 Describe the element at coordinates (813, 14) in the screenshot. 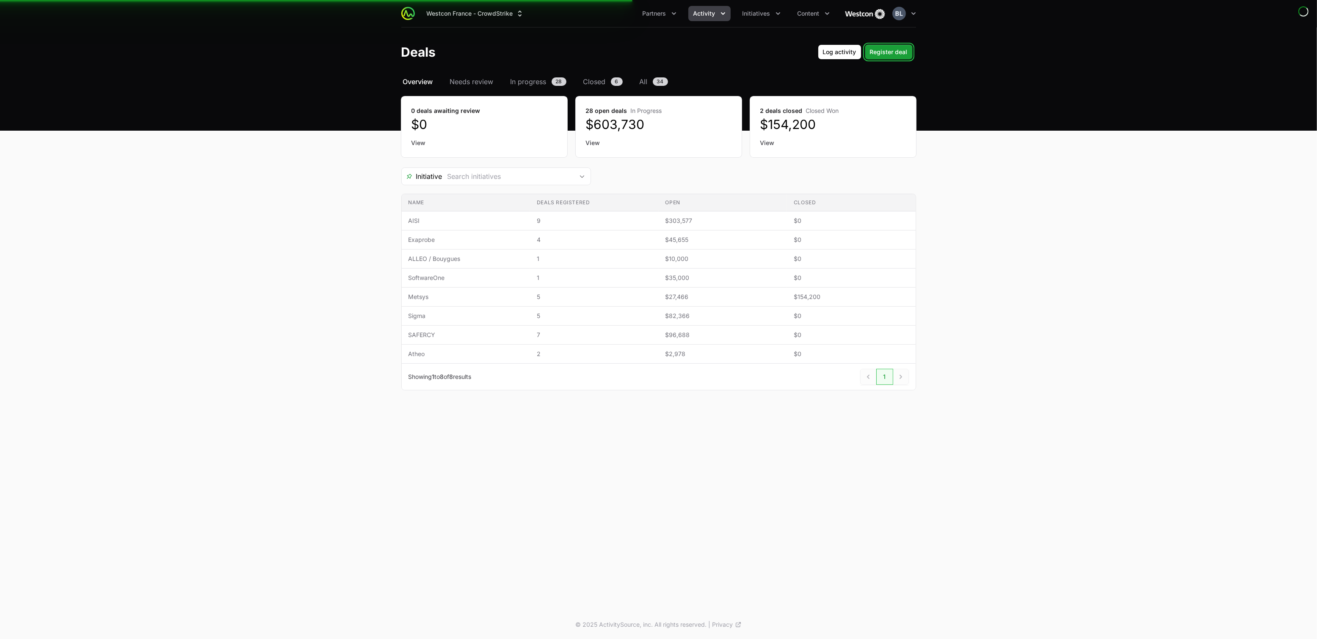

I see `button: Content` at that location.